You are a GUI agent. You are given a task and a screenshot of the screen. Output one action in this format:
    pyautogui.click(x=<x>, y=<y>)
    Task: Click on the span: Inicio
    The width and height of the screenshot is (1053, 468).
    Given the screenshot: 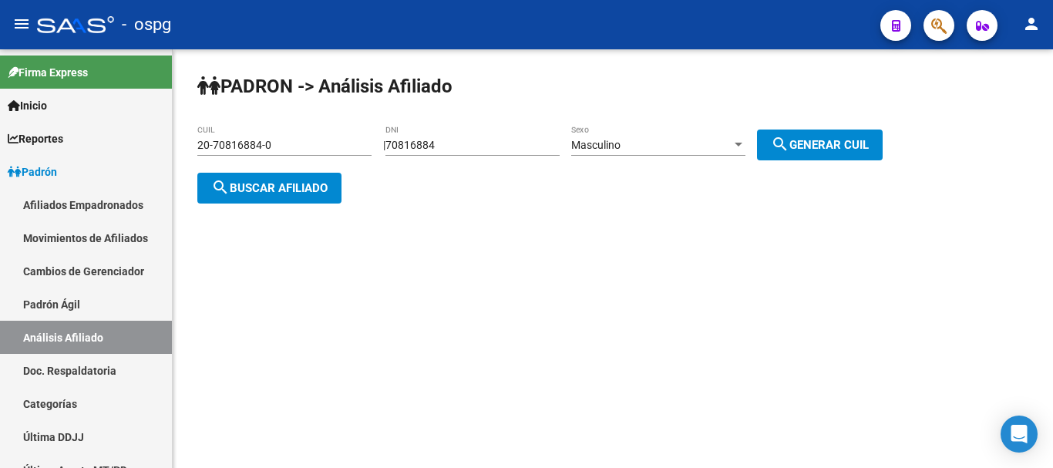 What is the action you would take?
    pyautogui.click(x=27, y=106)
    